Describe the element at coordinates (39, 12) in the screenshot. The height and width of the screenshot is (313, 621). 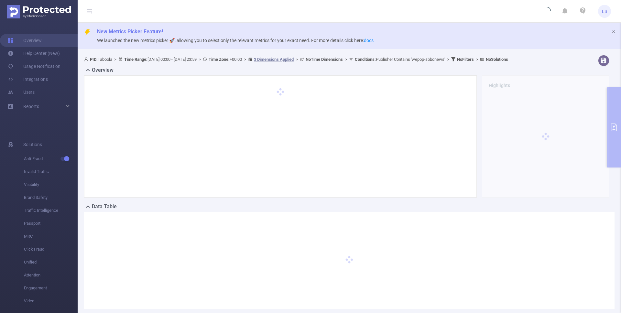
I see `img: Protected Media` at that location.